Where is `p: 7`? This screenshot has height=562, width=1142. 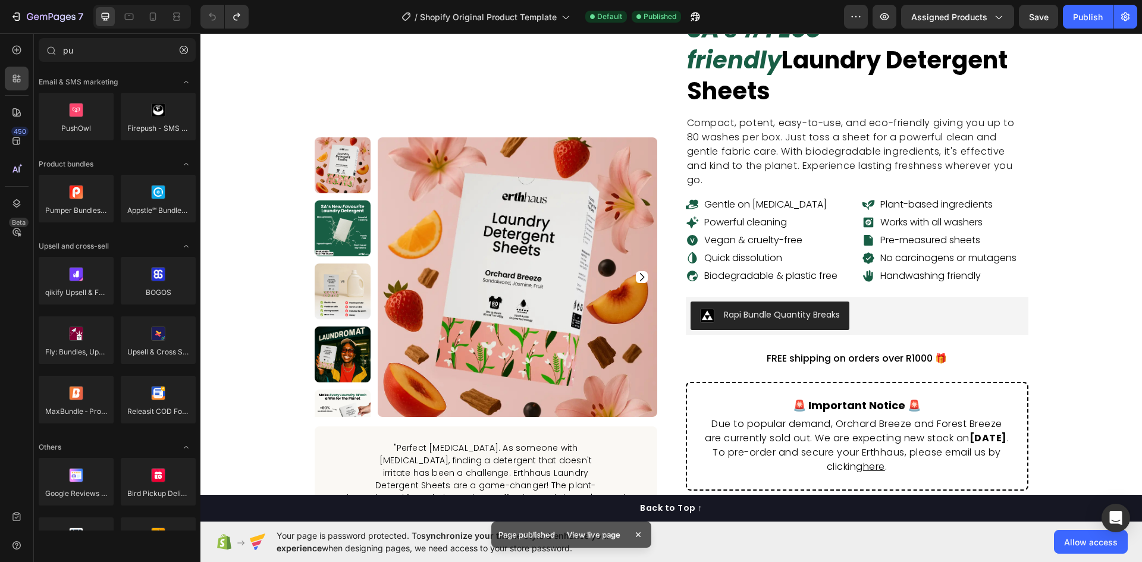 p: 7 is located at coordinates (80, 17).